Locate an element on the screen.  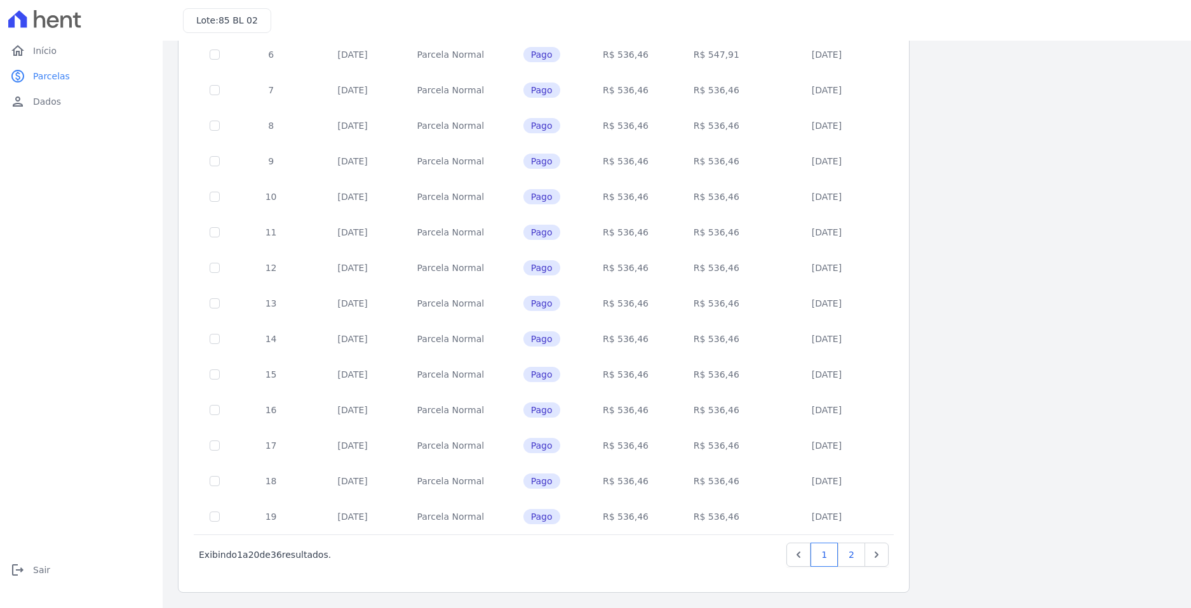
td: R$ 547,91 is located at coordinates (716, 55).